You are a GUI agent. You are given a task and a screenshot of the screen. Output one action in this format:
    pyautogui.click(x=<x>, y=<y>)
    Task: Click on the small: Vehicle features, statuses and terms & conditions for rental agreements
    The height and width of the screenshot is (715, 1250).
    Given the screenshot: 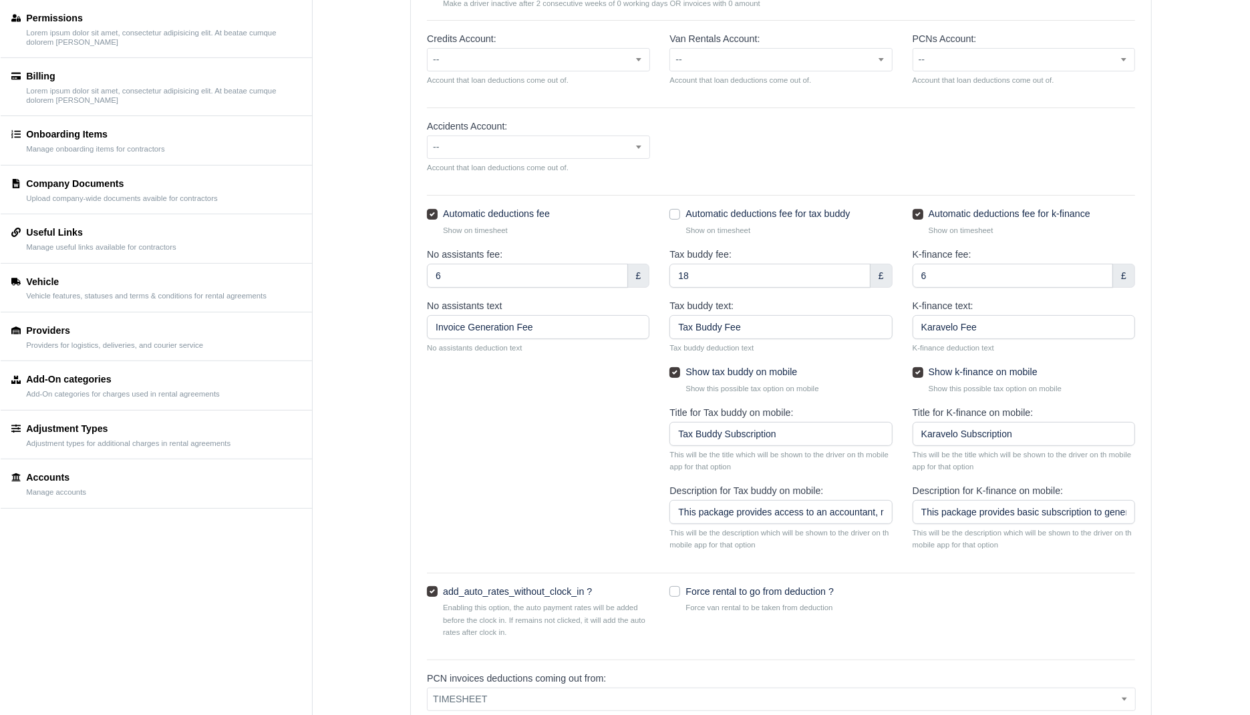 What is the action you would take?
    pyautogui.click(x=146, y=297)
    